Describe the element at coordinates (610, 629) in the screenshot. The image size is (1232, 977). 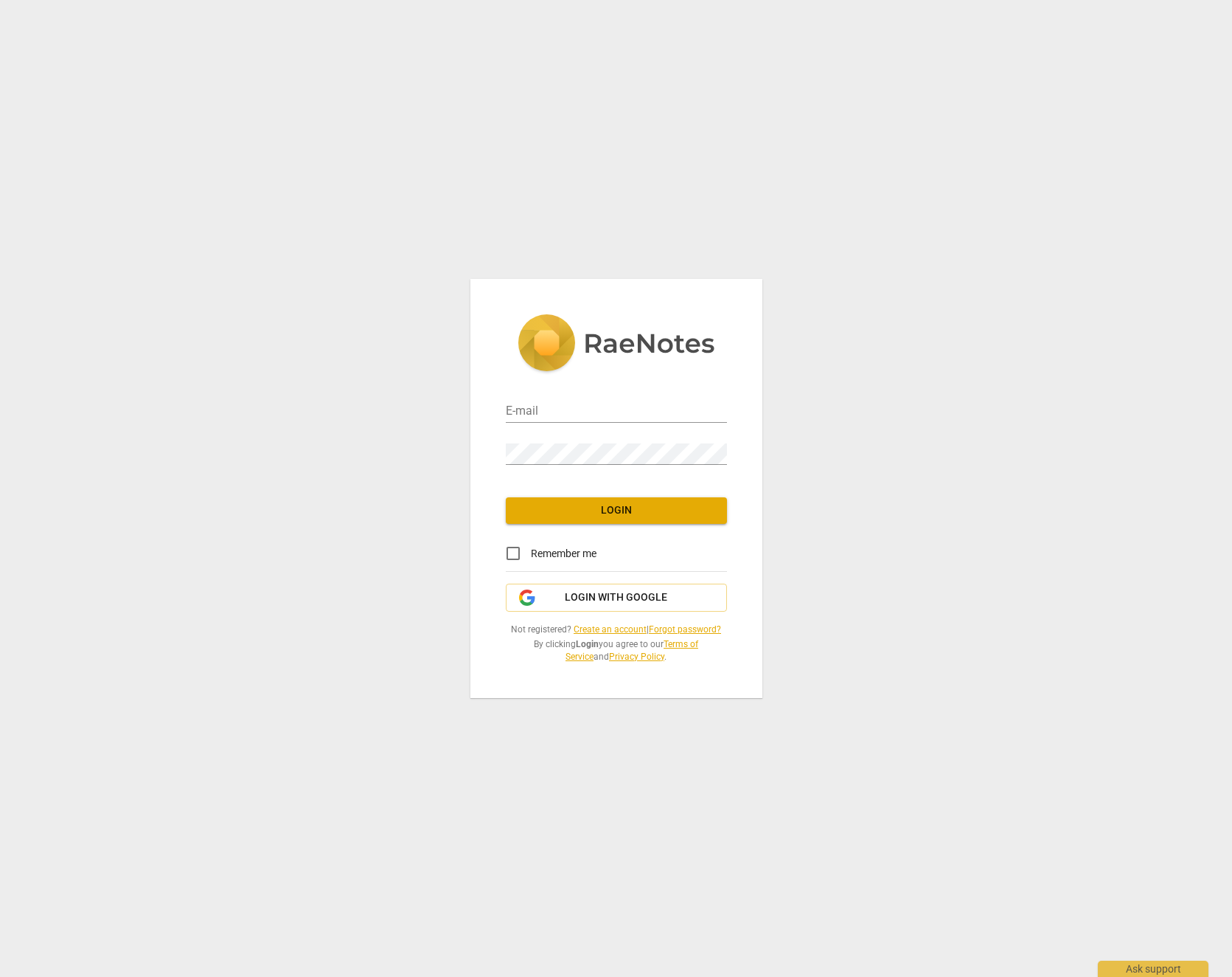
I see `a: Create an account` at that location.